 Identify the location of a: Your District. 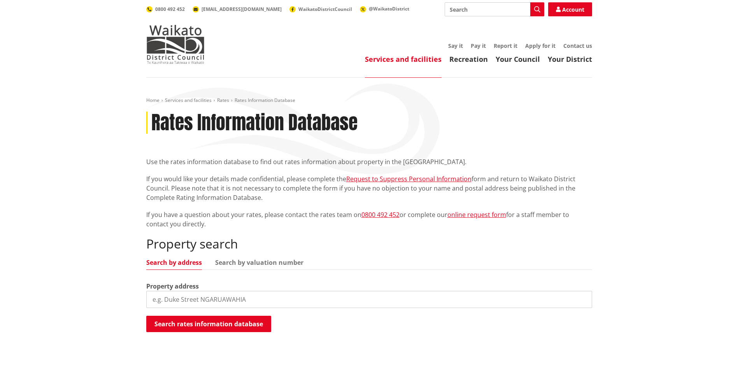
(570, 59).